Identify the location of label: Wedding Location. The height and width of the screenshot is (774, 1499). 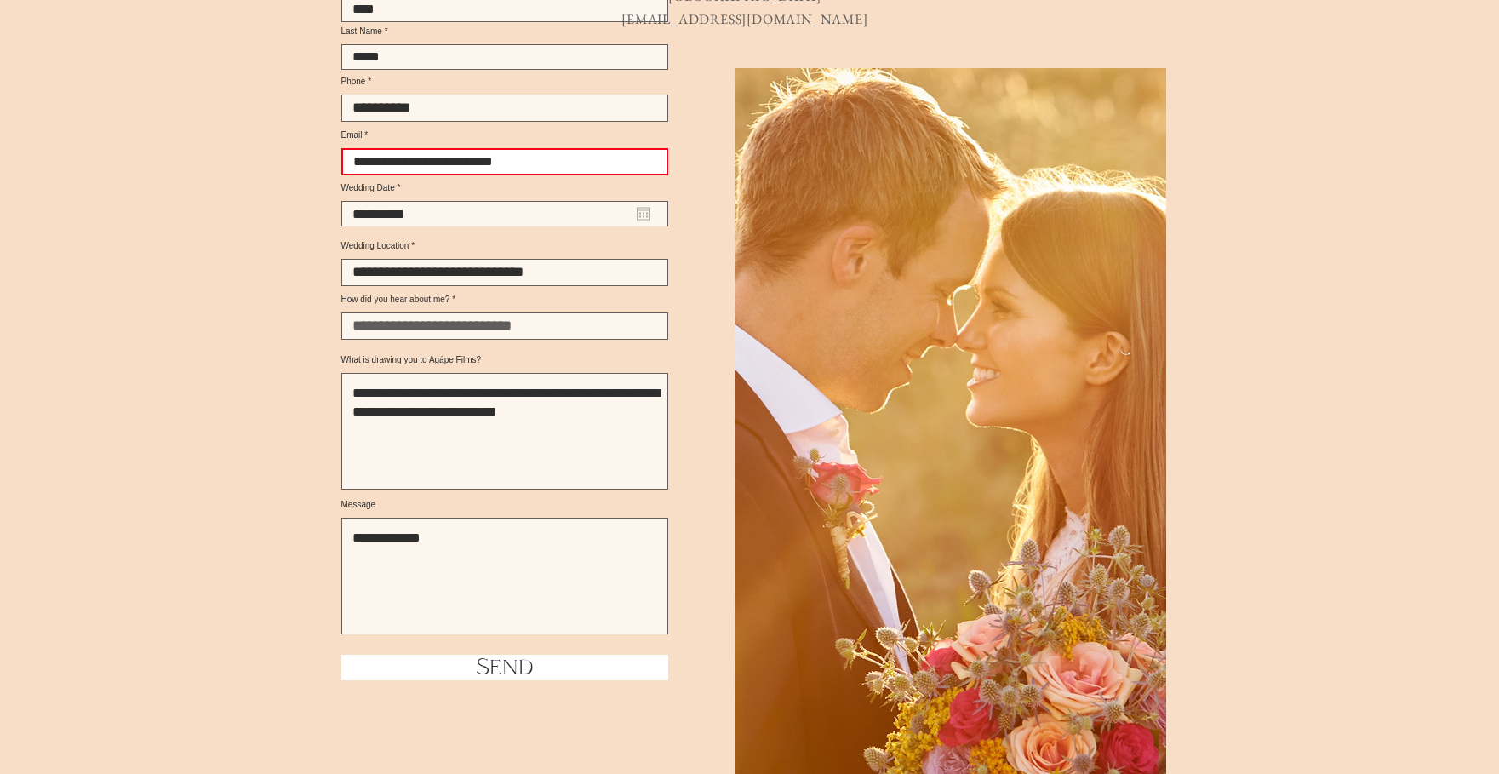
(505, 246).